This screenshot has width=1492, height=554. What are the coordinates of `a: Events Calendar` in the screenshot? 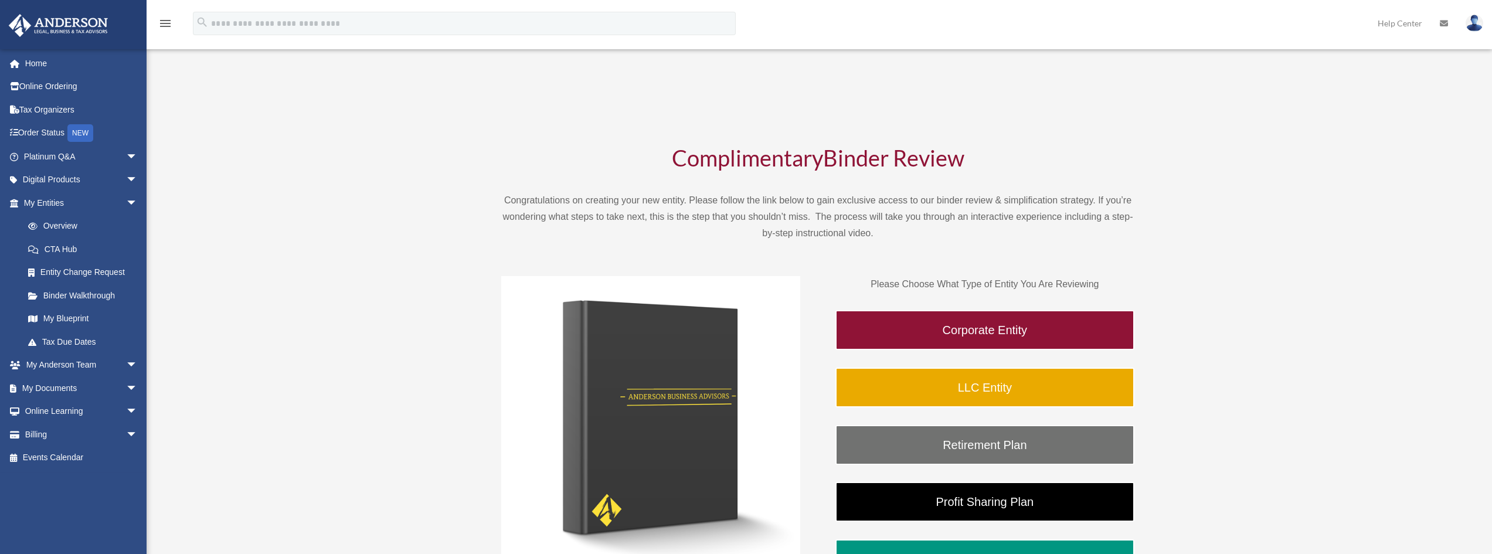 It's located at (82, 458).